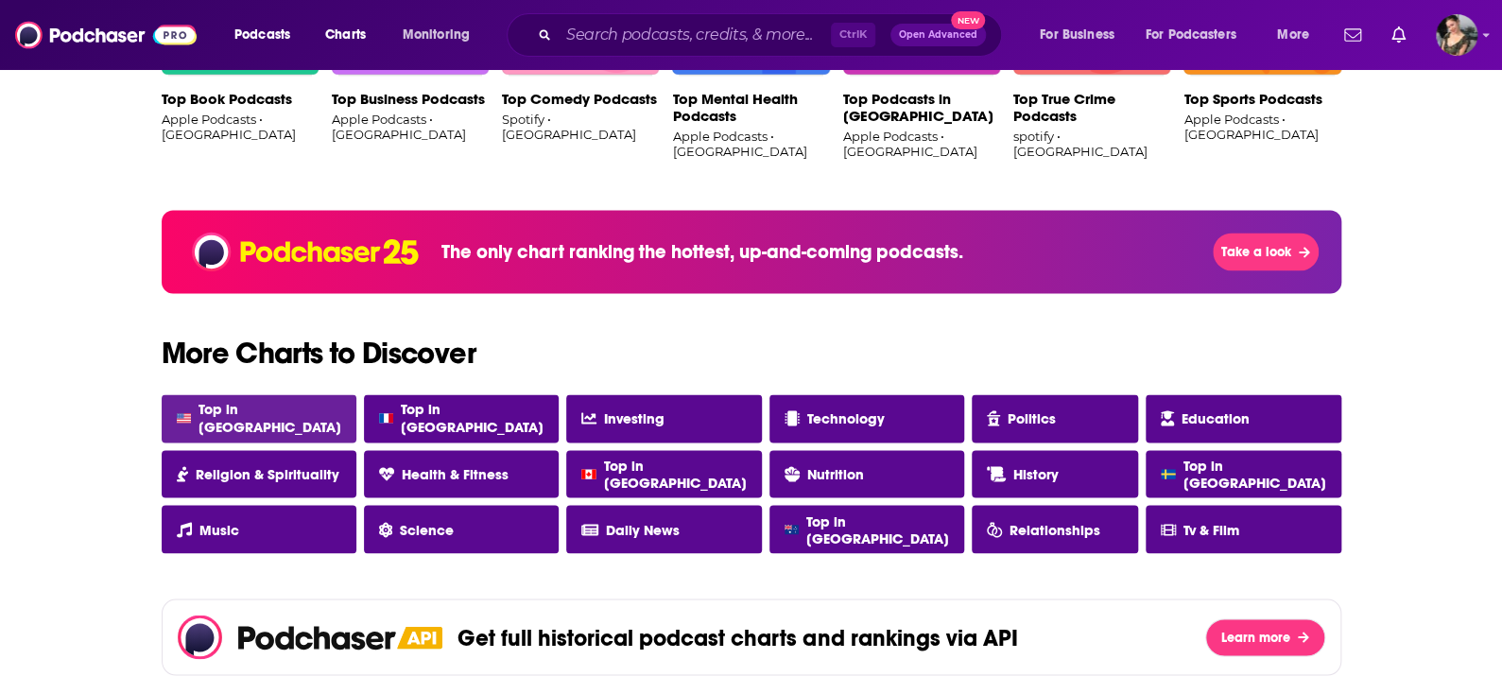  Describe the element at coordinates (1055, 528) in the screenshot. I see `a: Relationships` at that location.